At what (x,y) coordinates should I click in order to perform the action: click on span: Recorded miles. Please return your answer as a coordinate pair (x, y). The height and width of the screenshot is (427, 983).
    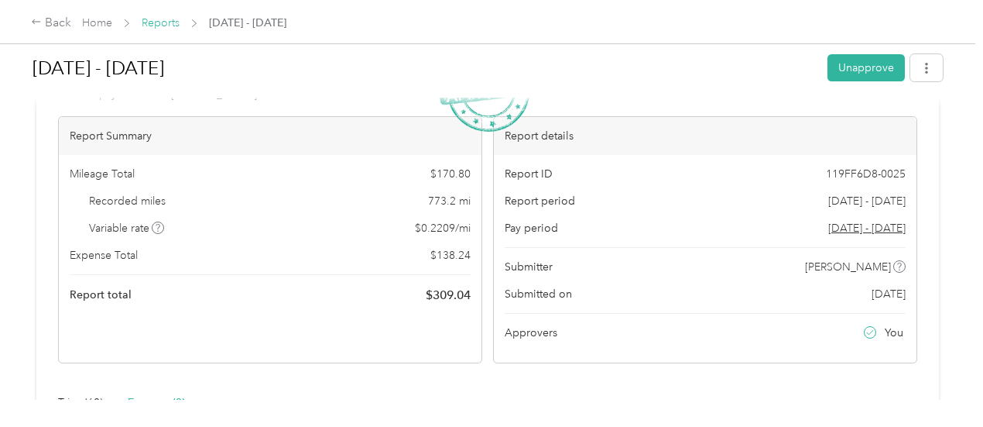
    Looking at the image, I should click on (127, 201).